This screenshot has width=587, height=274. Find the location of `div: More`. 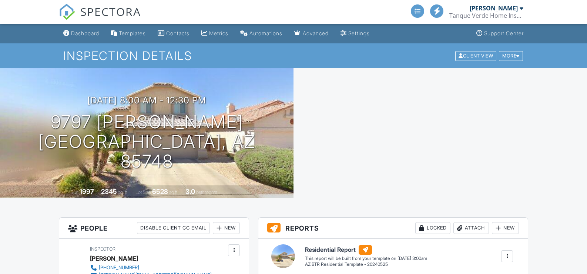

div: More is located at coordinates (511, 56).